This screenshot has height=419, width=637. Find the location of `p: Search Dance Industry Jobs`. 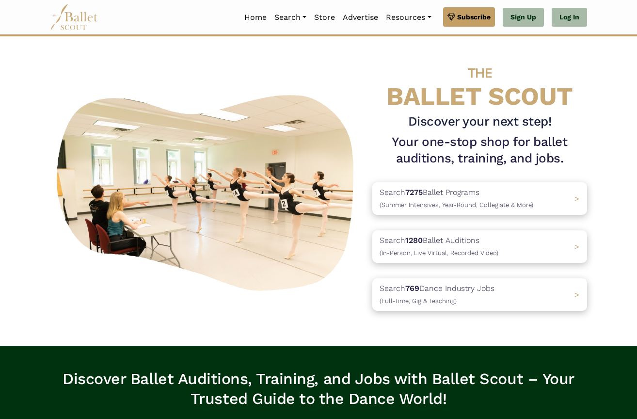

p: Search Dance Industry Jobs is located at coordinates (437, 294).